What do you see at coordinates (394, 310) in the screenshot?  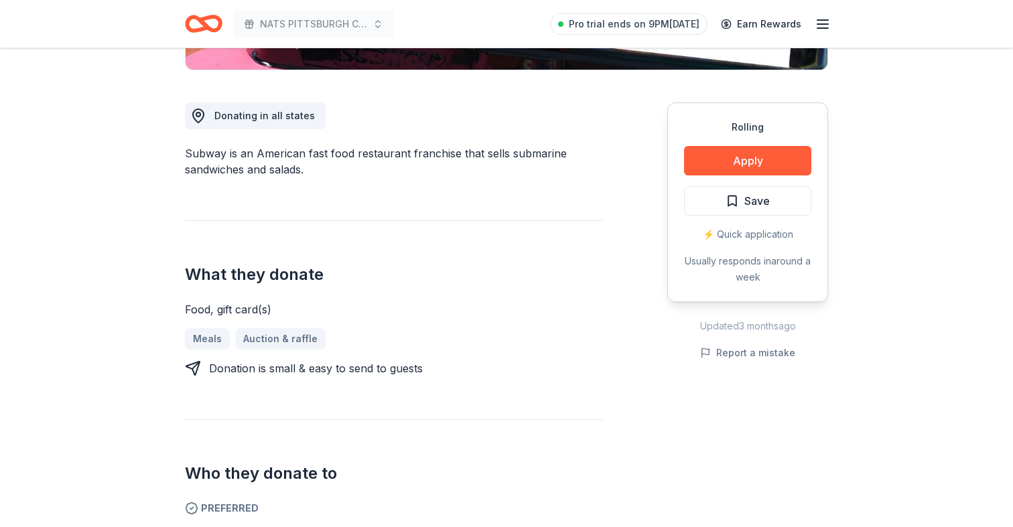 I see `div: Food, gift card(s)` at bounding box center [394, 310].